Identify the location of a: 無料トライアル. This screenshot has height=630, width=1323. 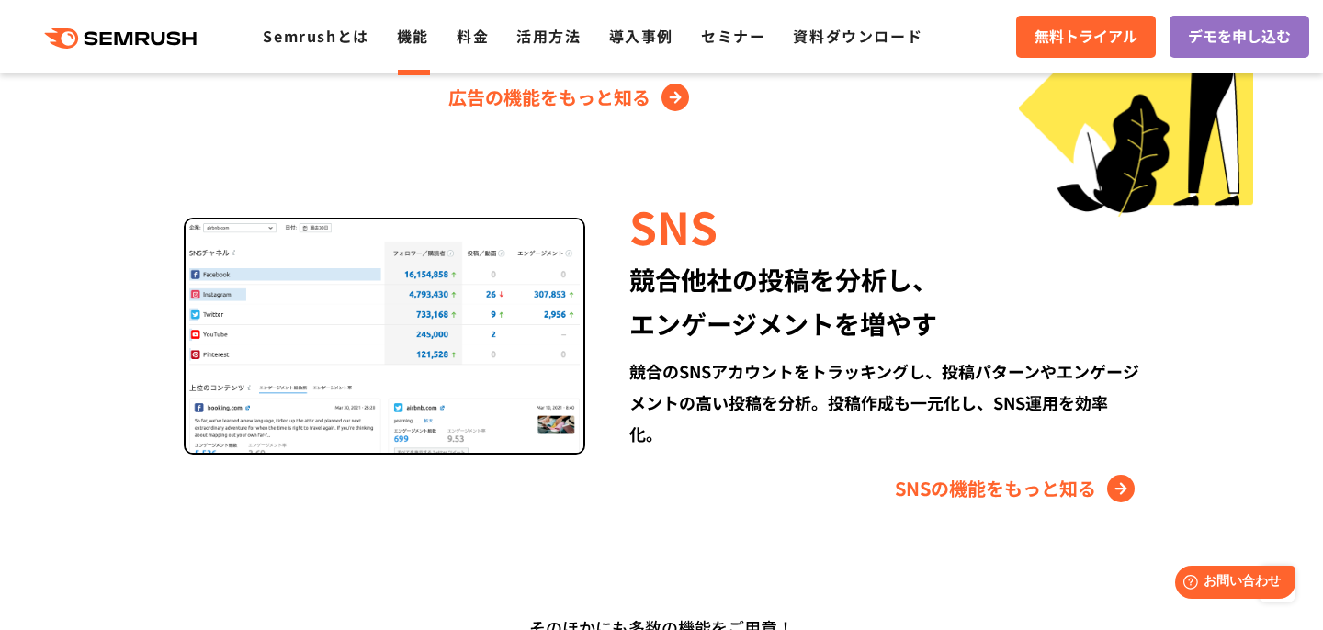
(1086, 37).